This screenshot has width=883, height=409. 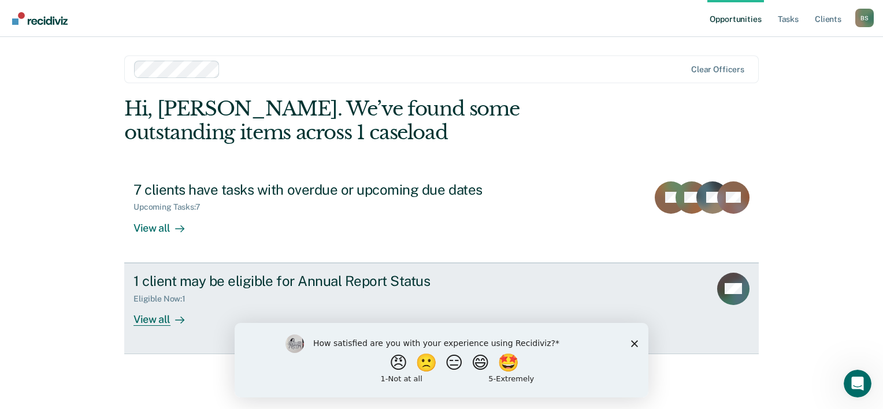 I want to click on div: Clear officers, so click(x=718, y=69).